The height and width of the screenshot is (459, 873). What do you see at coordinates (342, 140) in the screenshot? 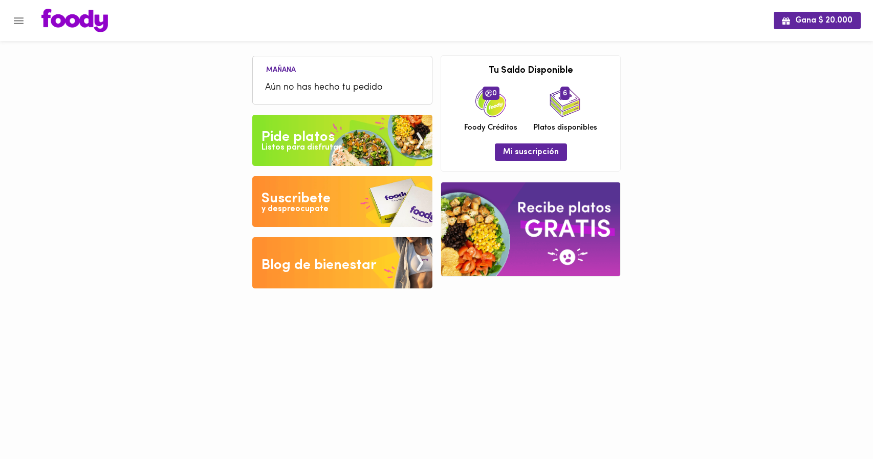
I see `img: Pide un Platos` at bounding box center [342, 140].